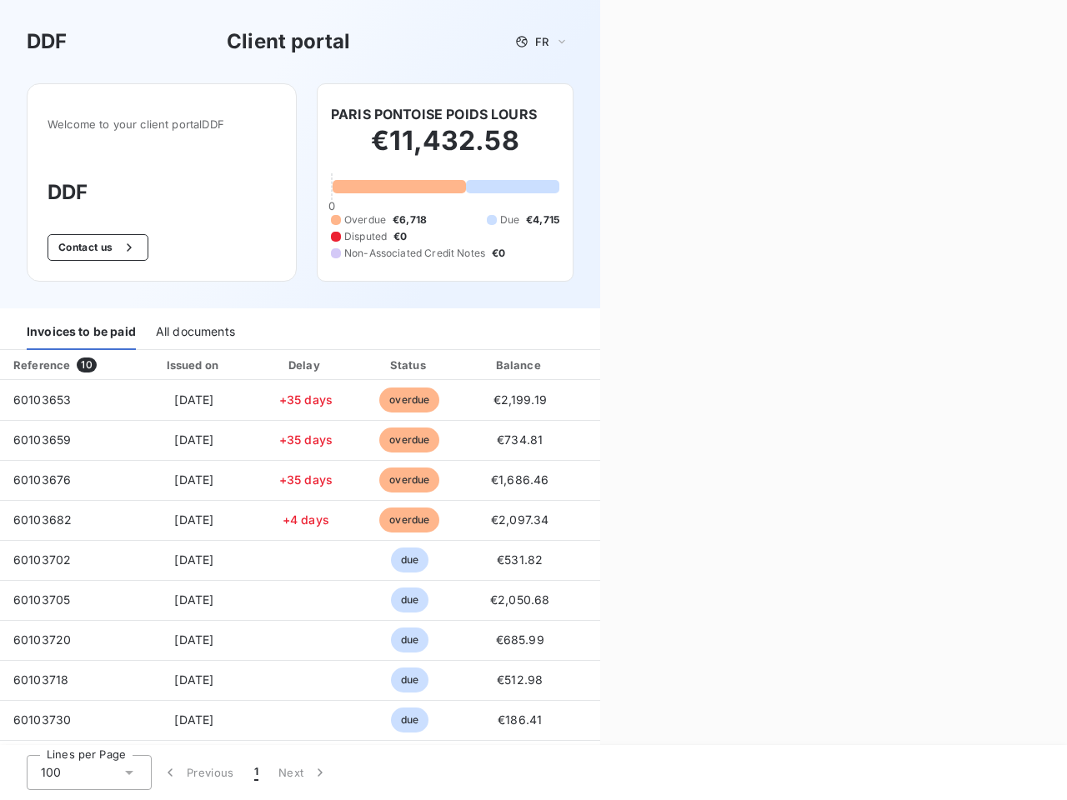 The height and width of the screenshot is (800, 1067). I want to click on span: 60103676, so click(42, 479).